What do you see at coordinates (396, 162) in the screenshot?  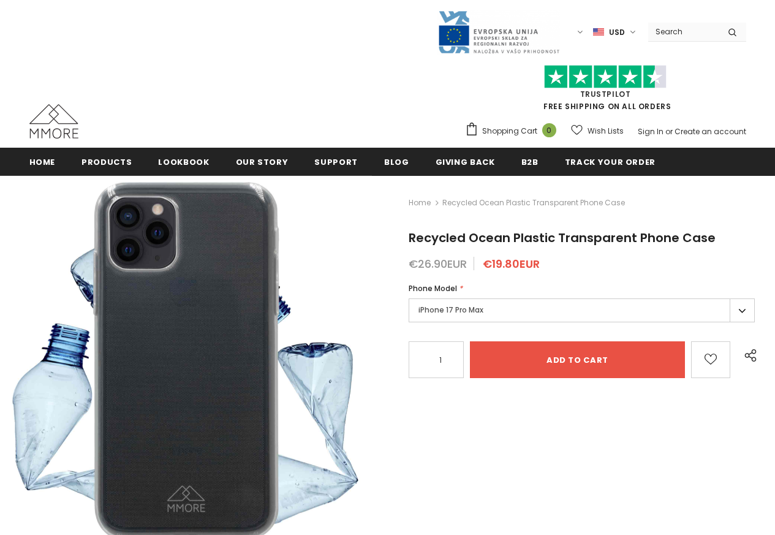 I see `span: Blog` at bounding box center [396, 162].